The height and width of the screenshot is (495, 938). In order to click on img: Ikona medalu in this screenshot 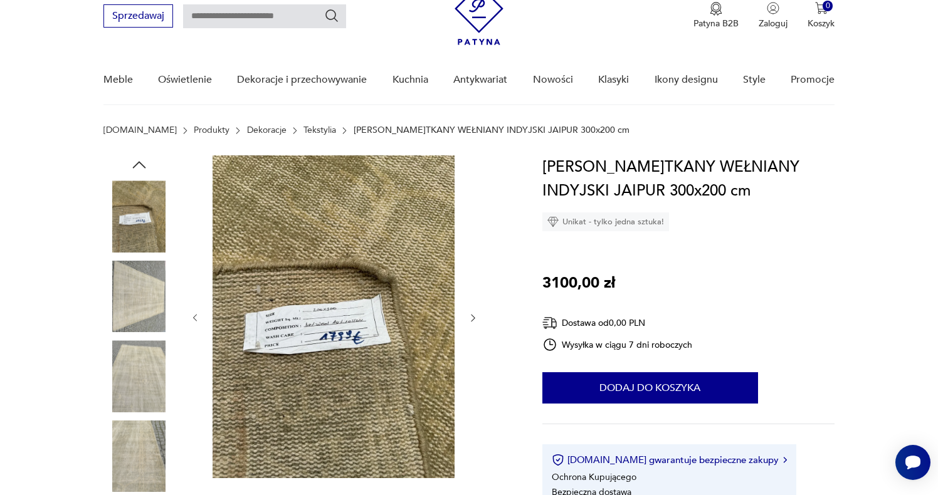, I will do `click(716, 9)`.